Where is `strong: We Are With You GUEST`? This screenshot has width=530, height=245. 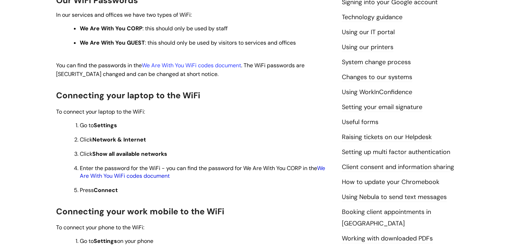
strong: We Are With You GUEST is located at coordinates (112, 43).